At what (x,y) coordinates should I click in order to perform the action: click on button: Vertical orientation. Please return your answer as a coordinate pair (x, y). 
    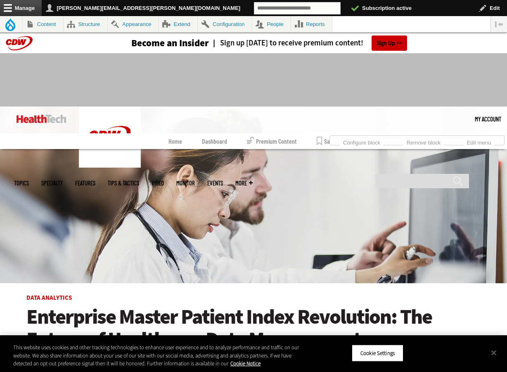
    Looking at the image, I should click on (498, 24).